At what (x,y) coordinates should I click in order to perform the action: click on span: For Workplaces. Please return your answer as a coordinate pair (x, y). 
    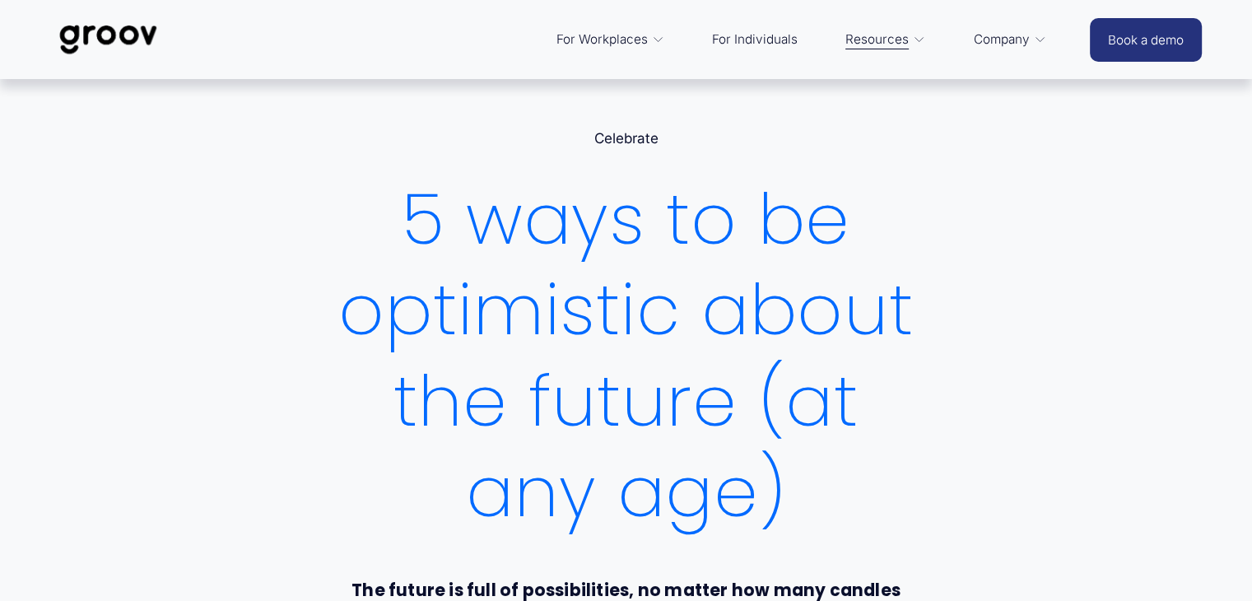
    Looking at the image, I should click on (601, 40).